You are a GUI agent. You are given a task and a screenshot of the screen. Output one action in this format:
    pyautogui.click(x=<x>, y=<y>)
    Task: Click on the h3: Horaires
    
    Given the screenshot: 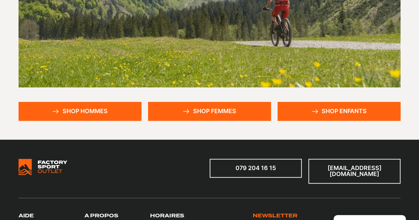 What is the action you would take?
    pyautogui.click(x=167, y=216)
    